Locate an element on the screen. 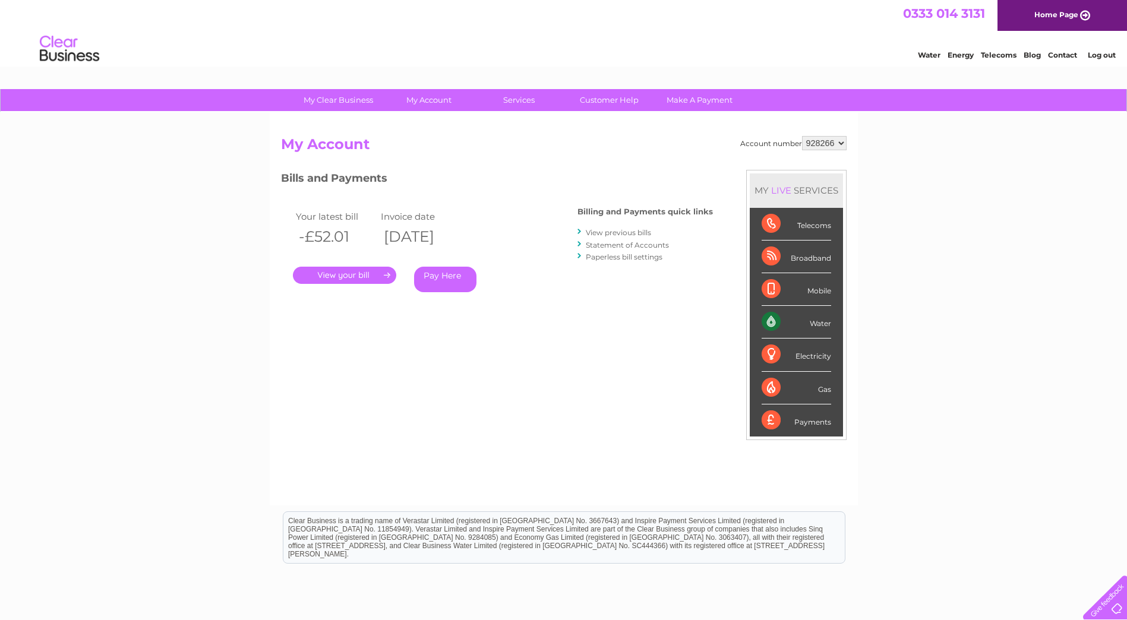  a: Pay Here is located at coordinates (445, 279).